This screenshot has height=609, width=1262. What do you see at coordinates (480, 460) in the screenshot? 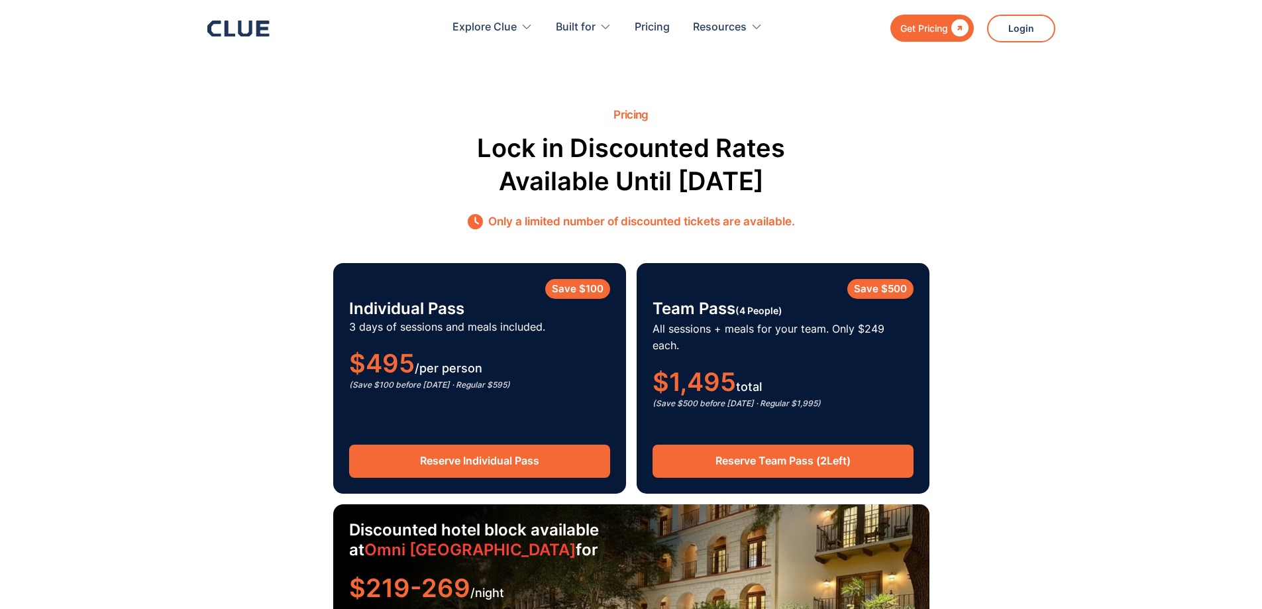
I see `a: Reserve Individual Pass` at bounding box center [480, 460].